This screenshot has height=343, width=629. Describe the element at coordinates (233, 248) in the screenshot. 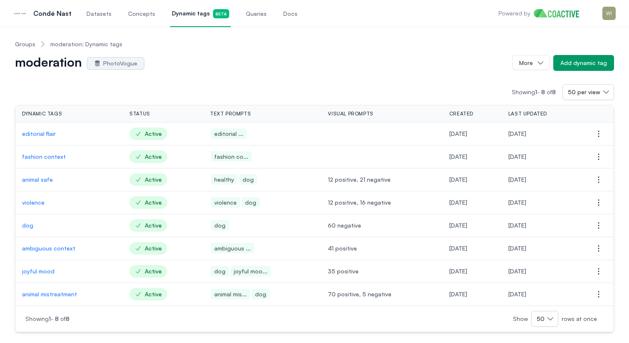

I see `span: ambiguous ...` at that location.